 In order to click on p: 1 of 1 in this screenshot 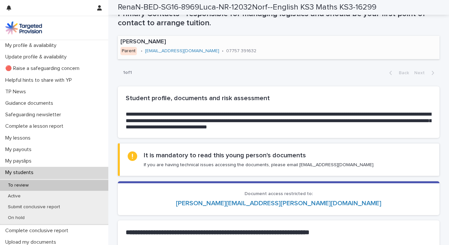, I will do `click(127, 73)`.